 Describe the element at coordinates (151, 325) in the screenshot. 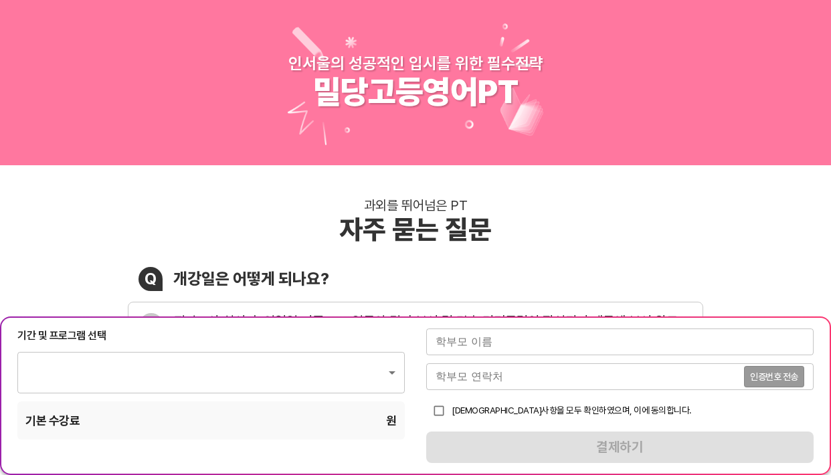

I see `div: A` at that location.